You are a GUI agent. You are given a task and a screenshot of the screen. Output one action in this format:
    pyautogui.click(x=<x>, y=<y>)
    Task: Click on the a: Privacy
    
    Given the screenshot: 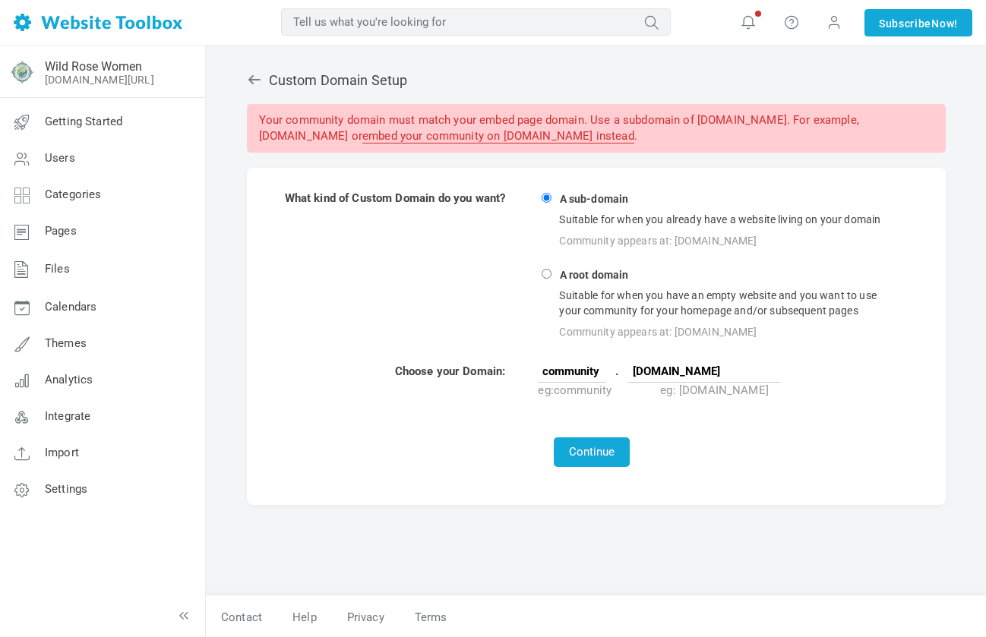 What is the action you would take?
    pyautogui.click(x=365, y=618)
    